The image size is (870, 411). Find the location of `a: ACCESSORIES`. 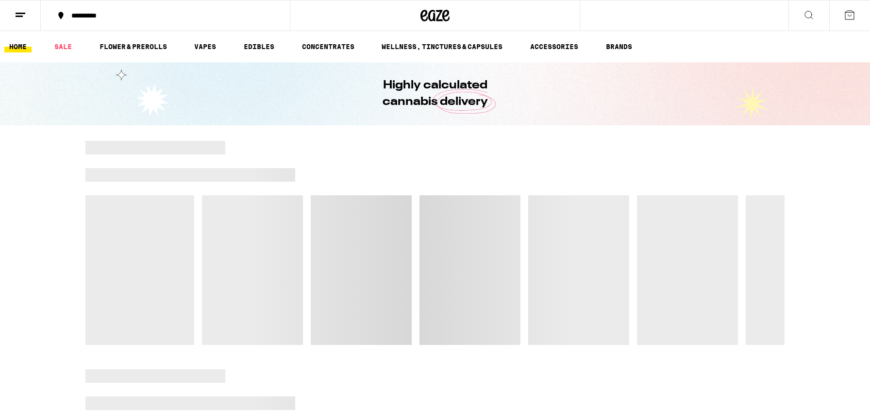

a: ACCESSORIES is located at coordinates (554, 47).